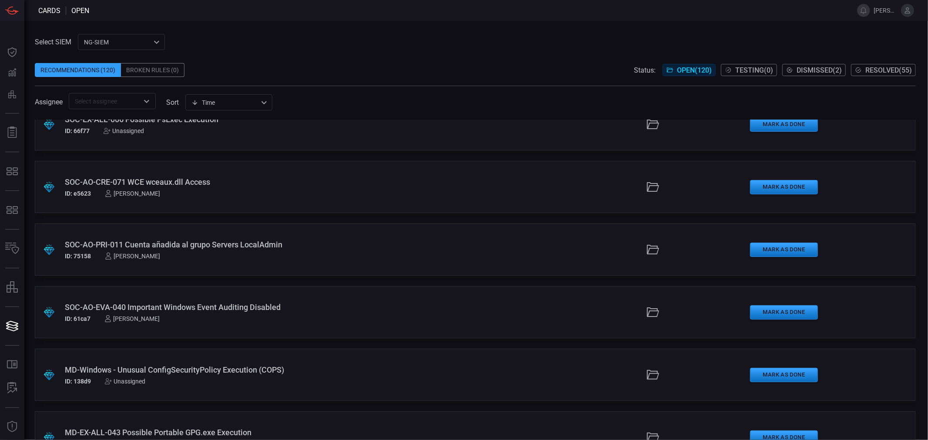  Describe the element at coordinates (78, 194) in the screenshot. I see `h5: ID: e5623` at that location.